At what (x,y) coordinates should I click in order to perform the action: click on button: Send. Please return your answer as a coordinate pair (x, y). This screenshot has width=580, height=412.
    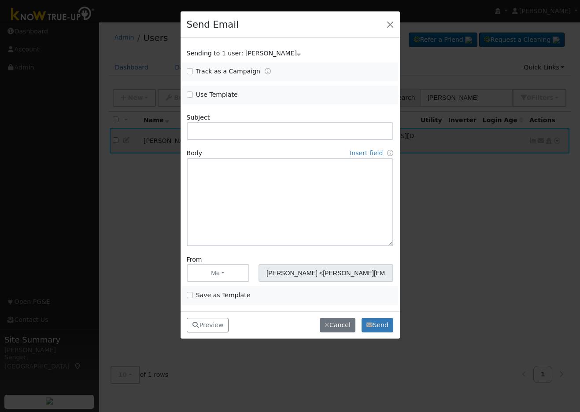
    Looking at the image, I should click on (377, 326).